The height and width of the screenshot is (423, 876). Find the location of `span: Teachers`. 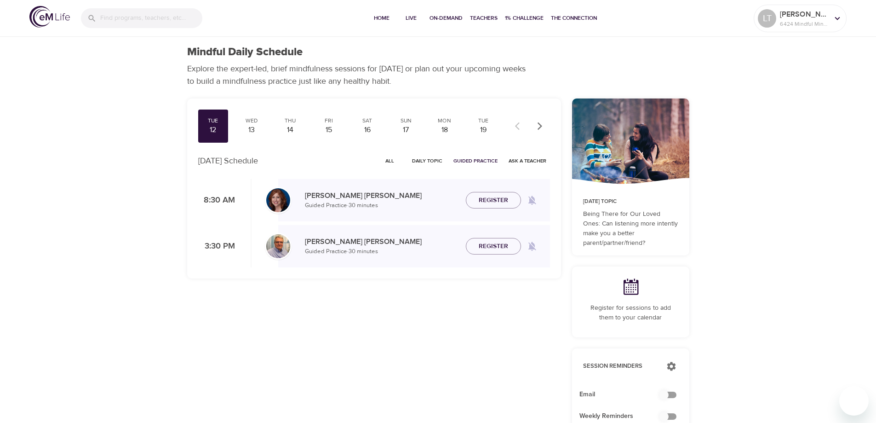

span: Teachers is located at coordinates (484, 18).